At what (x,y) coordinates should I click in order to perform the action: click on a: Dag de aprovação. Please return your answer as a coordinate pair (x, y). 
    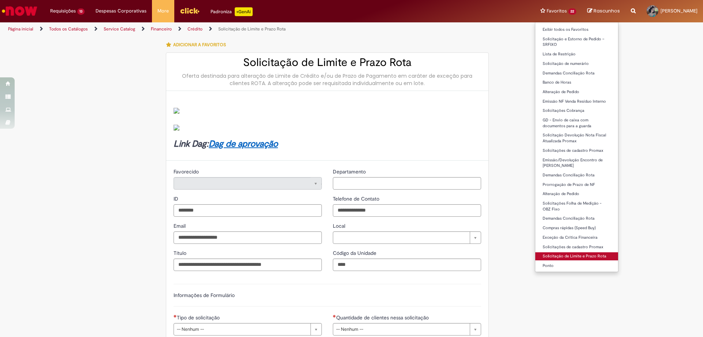
    Looking at the image, I should click on (243, 144).